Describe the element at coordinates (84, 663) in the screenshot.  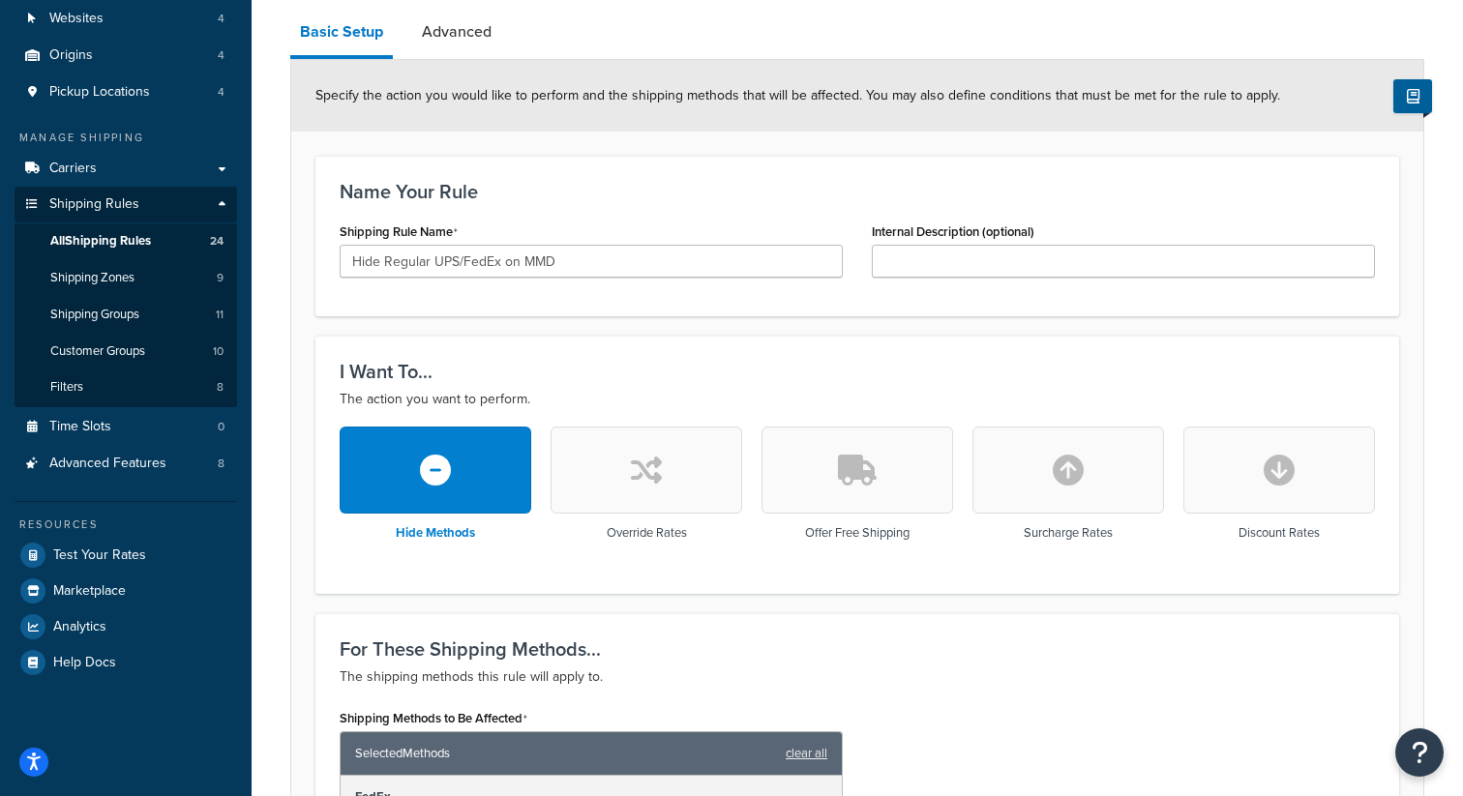
I see `span: Help Docs` at that location.